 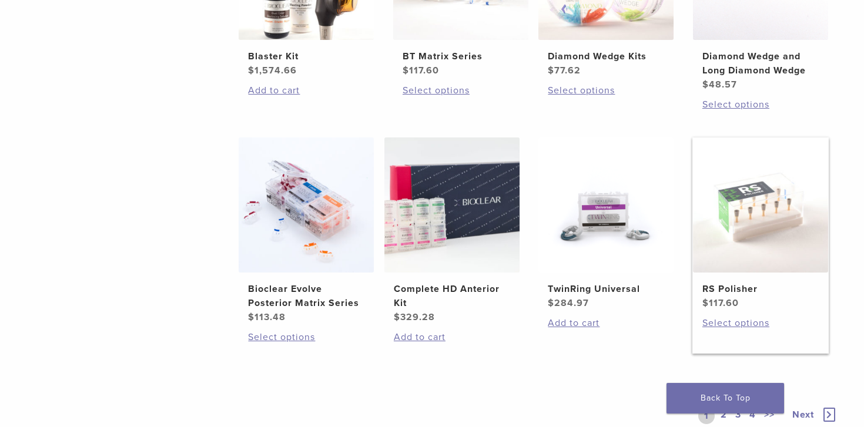 What do you see at coordinates (272, 71) in the screenshot?
I see `bdi: 1,574.66` at bounding box center [272, 71].